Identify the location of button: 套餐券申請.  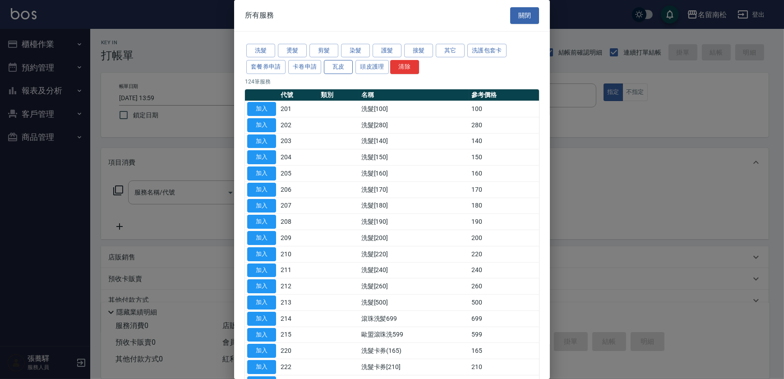
(266, 67).